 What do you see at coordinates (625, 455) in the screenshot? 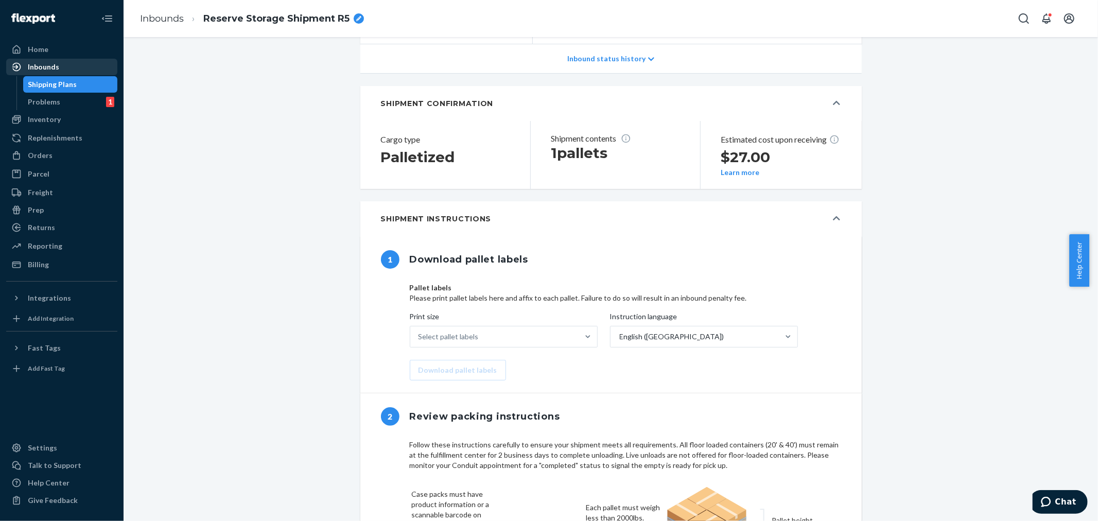
I see `div: Follow these instructions carefully to ensure your shipment meets all requirements. All floor loa...` at bounding box center [625, 455].